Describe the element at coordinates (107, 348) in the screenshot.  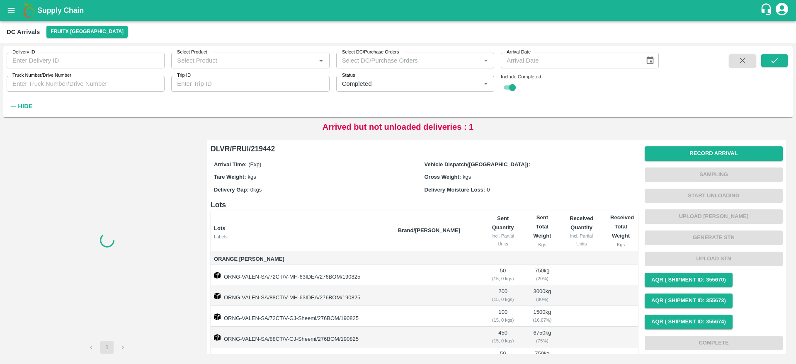
I see `nav: pagination navigation` at that location.